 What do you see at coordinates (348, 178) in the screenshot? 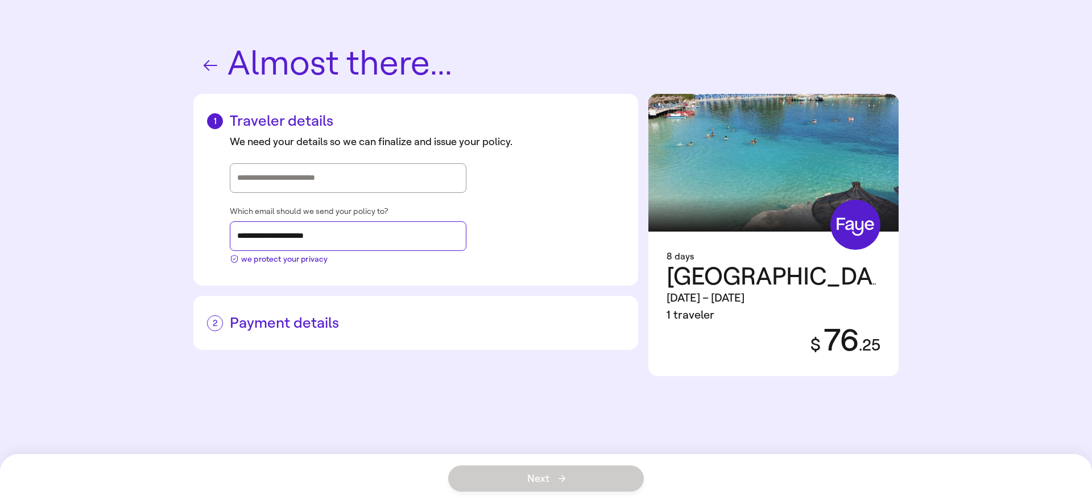
I see `input: Street address, city, state` at bounding box center [348, 178].